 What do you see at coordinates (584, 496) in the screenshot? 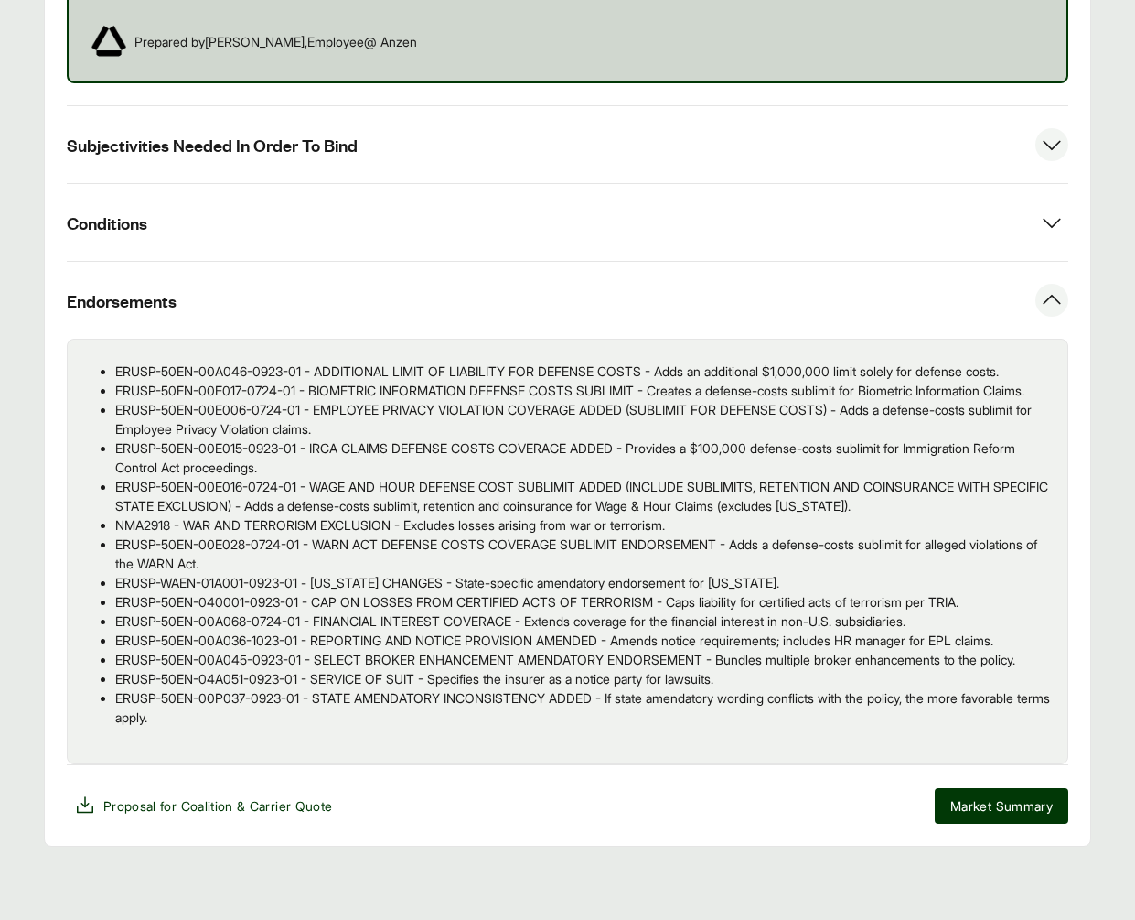
I see `p: ERUSP-50EN-00E016-0724-01 - WAGE AND HOUR DEFENSE COST SUBLIMIT ADDED (INCLUDE SUBLIMITS, RETENTI...` at bounding box center [584, 496].